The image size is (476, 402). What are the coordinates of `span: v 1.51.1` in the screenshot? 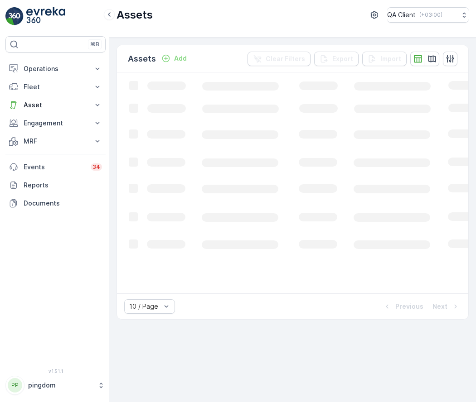 It's located at (55, 371).